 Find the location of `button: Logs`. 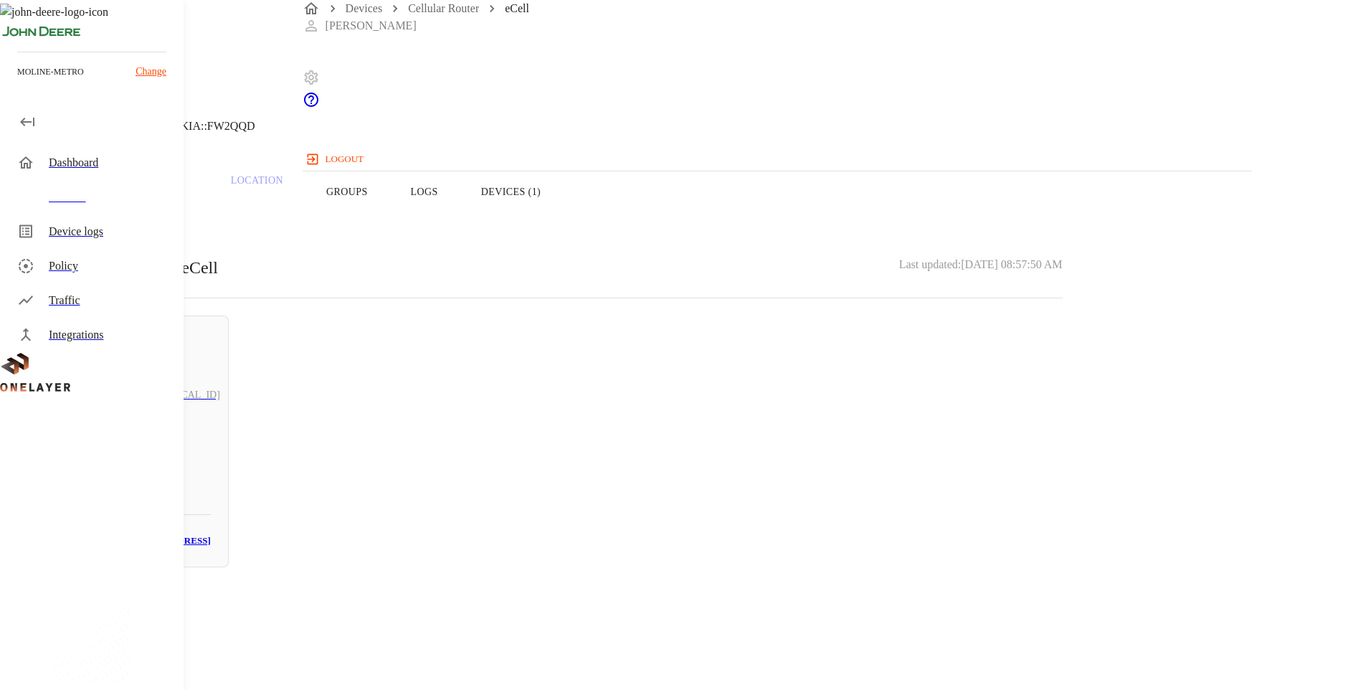

button: Logs is located at coordinates (424, 191).